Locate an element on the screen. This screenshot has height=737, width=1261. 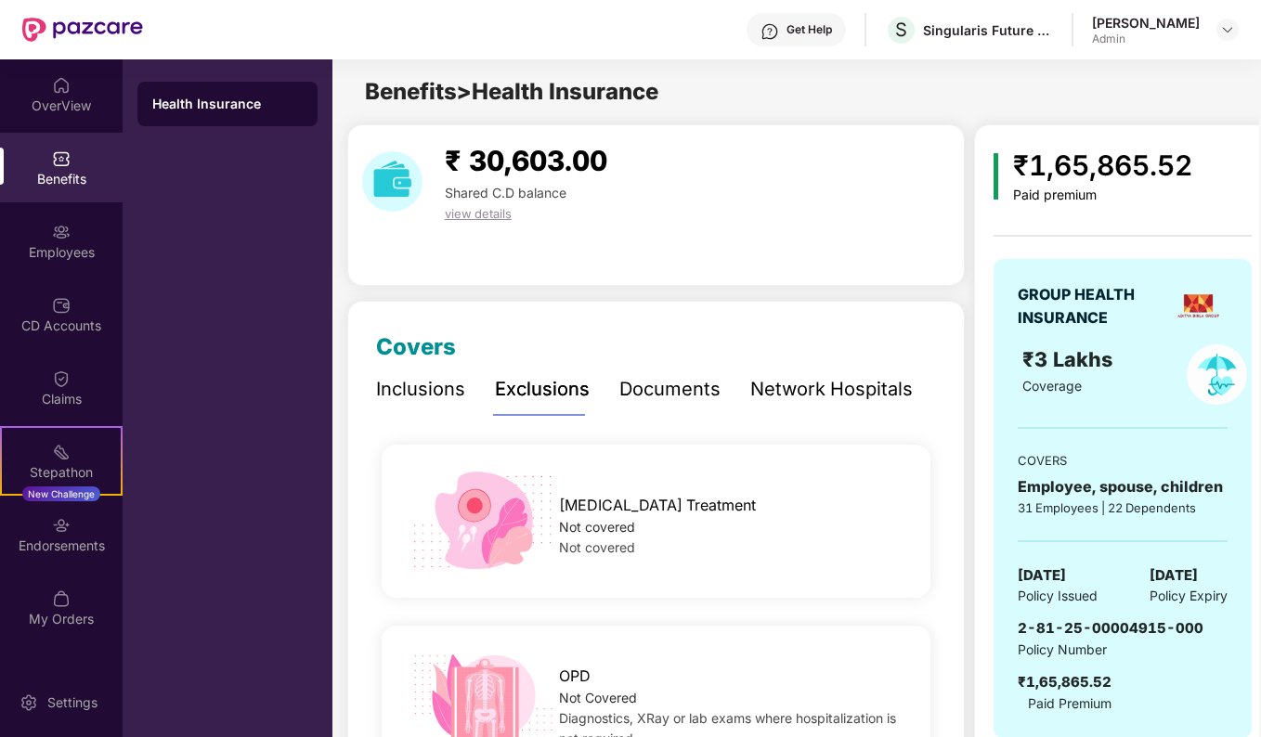
span: 2-81-25-00004915-000 is located at coordinates (1111, 628).